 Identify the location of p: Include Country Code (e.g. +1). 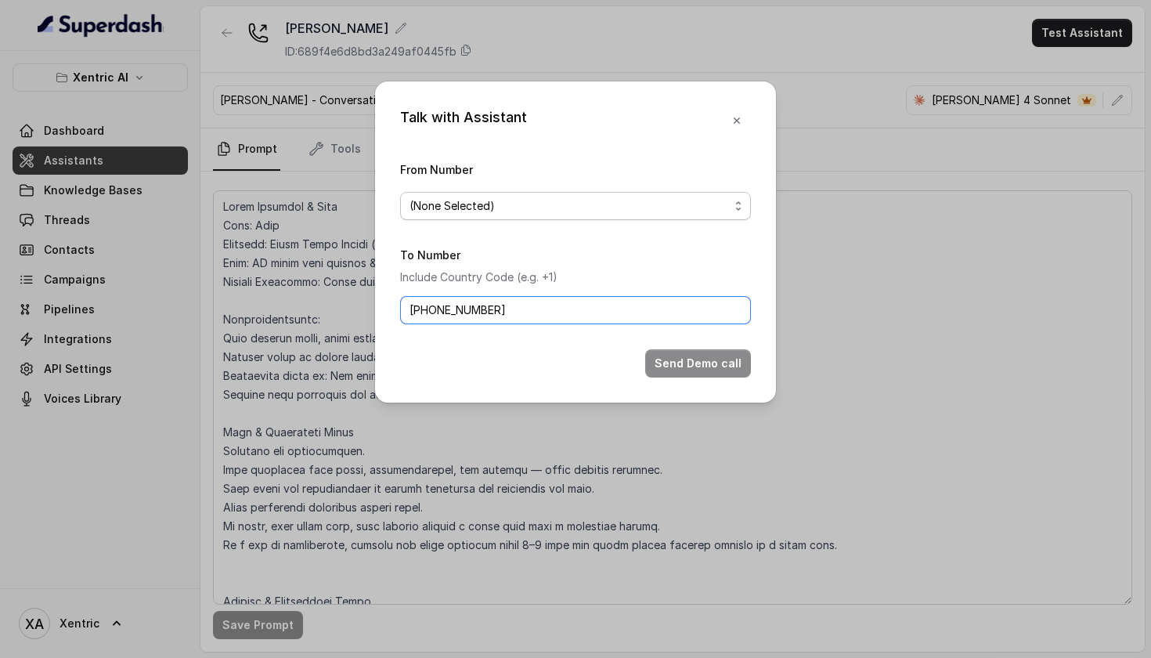
(575, 277).